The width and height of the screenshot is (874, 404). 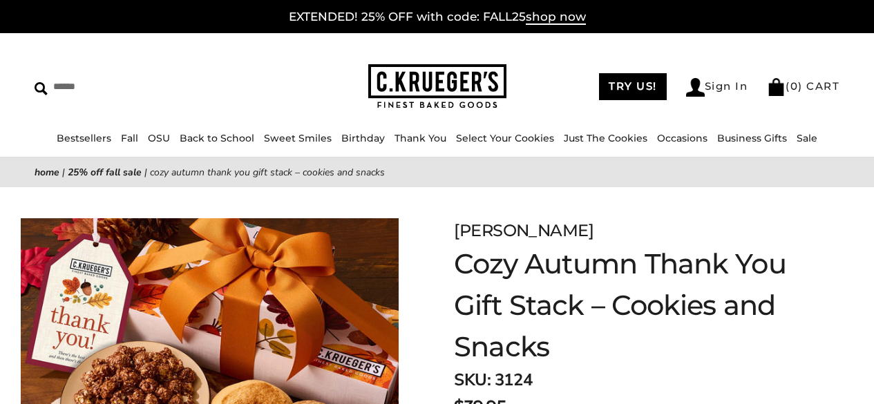 I want to click on input: Search, so click(x=126, y=86).